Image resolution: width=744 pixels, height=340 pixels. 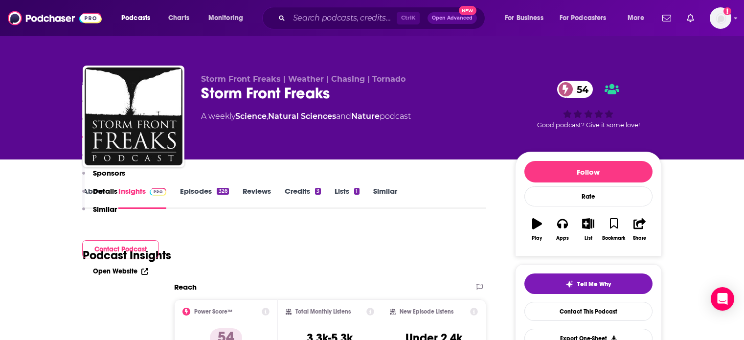 What do you see at coordinates (452, 18) in the screenshot?
I see `button: Open AdvancedNew` at bounding box center [452, 18].